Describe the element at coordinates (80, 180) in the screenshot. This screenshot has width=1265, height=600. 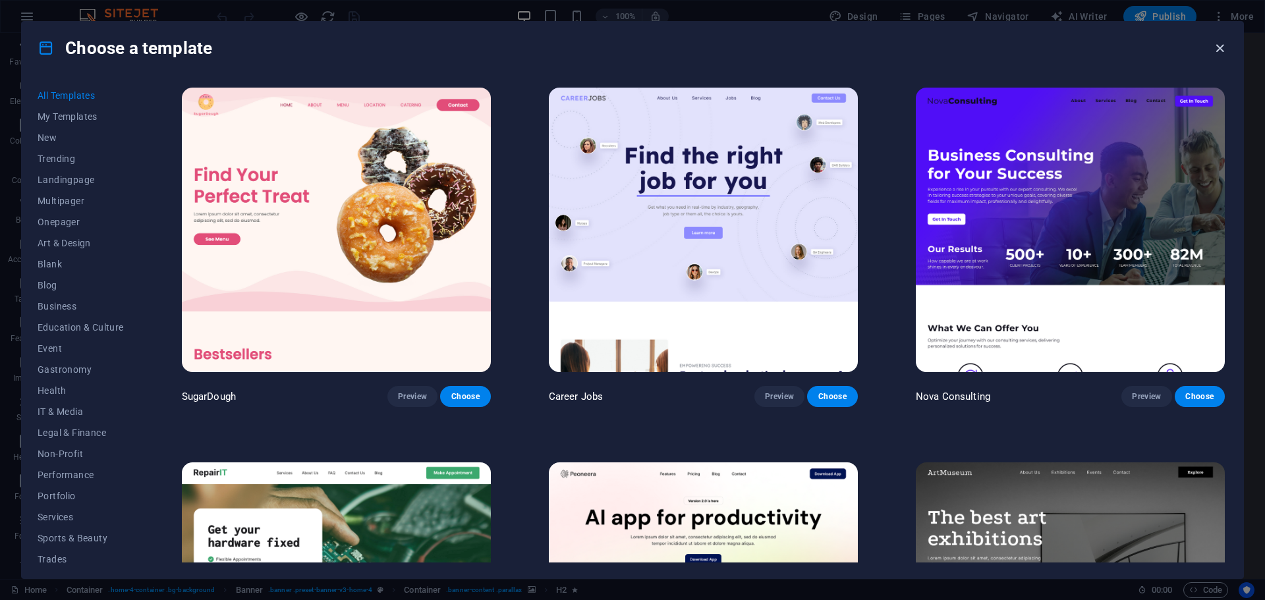
I see `span: Landingpage` at that location.